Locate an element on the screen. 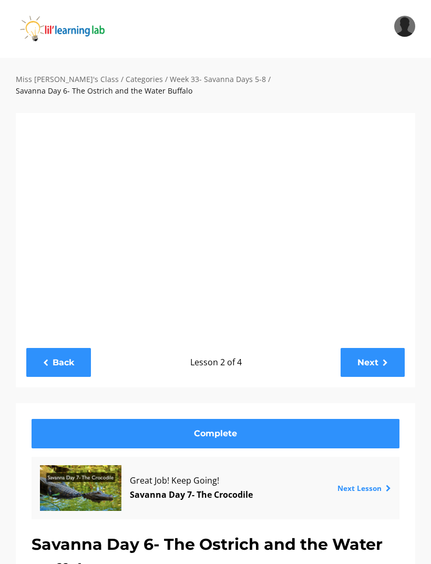 The image size is (431, 564). a: Back is located at coordinates (58, 362).